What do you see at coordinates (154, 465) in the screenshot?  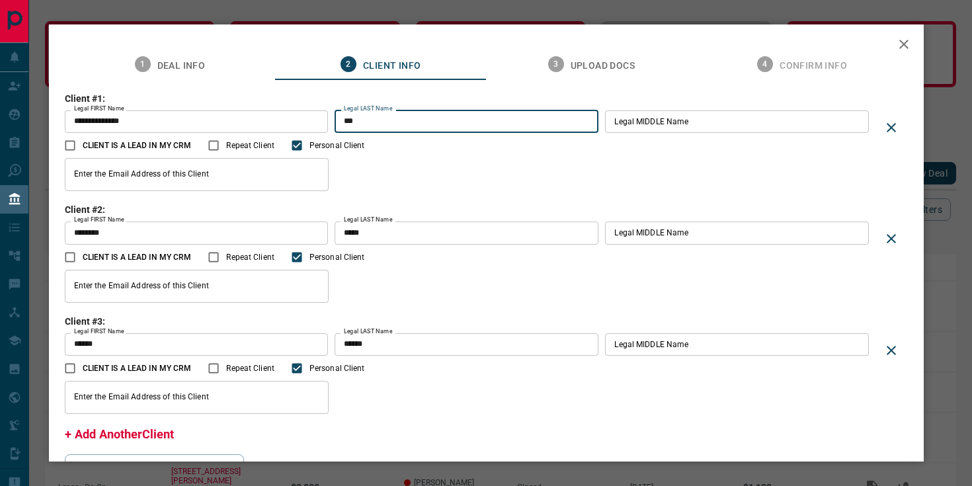 I see `button: Split Commission With Another Agent` at bounding box center [154, 465].